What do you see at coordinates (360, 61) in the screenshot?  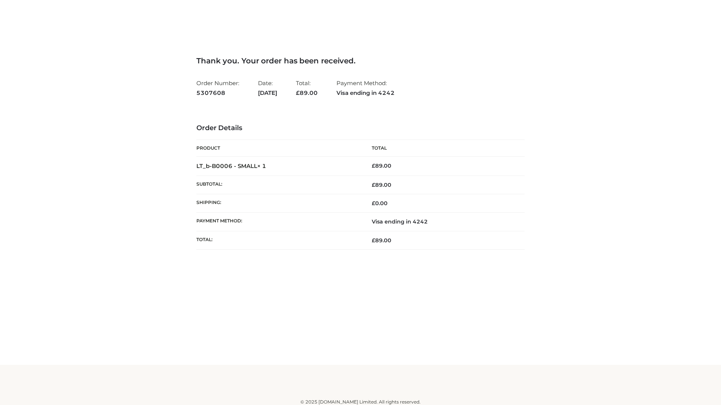 I see `h3: Thank you. Your order has been received.` at bounding box center [360, 61].